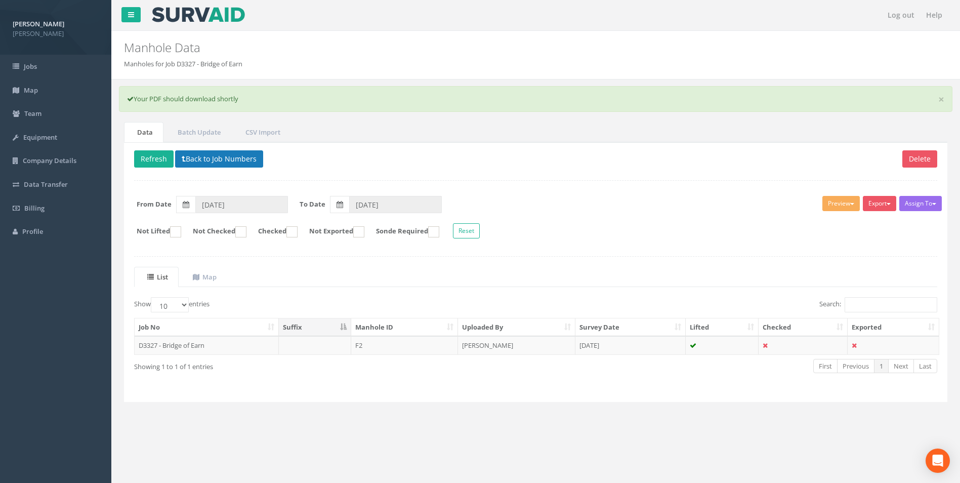  I want to click on th: Uploaded By: activate to sort column ascending, so click(517, 328).